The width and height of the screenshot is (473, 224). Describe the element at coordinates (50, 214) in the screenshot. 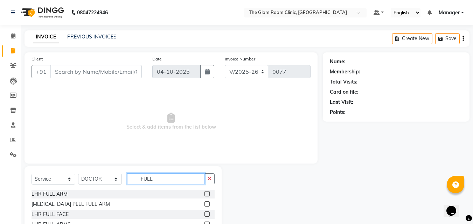

I see `div: LHR FULL FACE` at that location.